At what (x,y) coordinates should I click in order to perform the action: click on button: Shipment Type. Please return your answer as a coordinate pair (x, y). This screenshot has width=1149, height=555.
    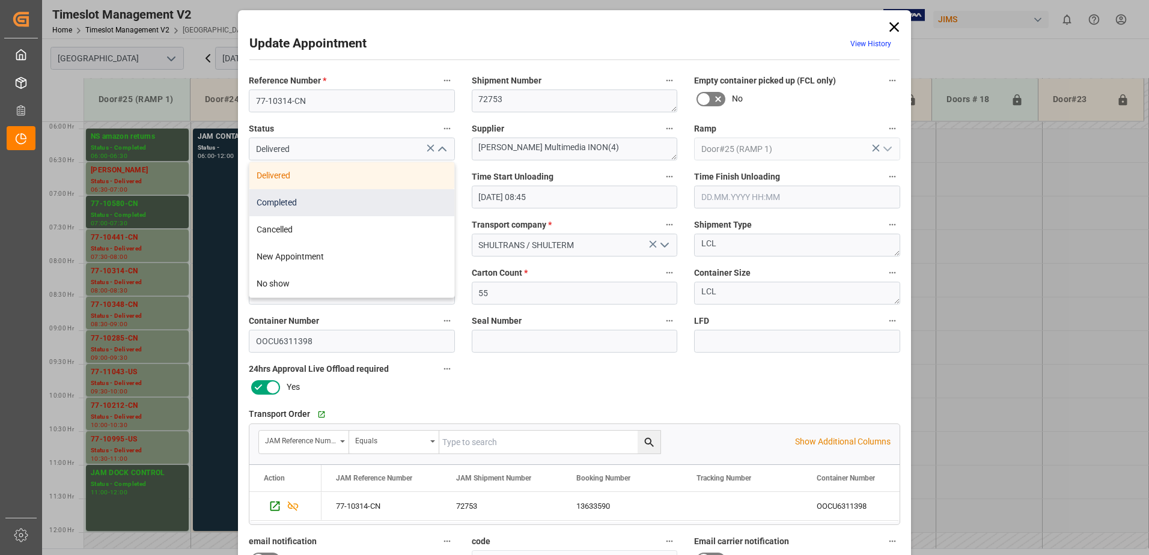
    Looking at the image, I should click on (893, 225).